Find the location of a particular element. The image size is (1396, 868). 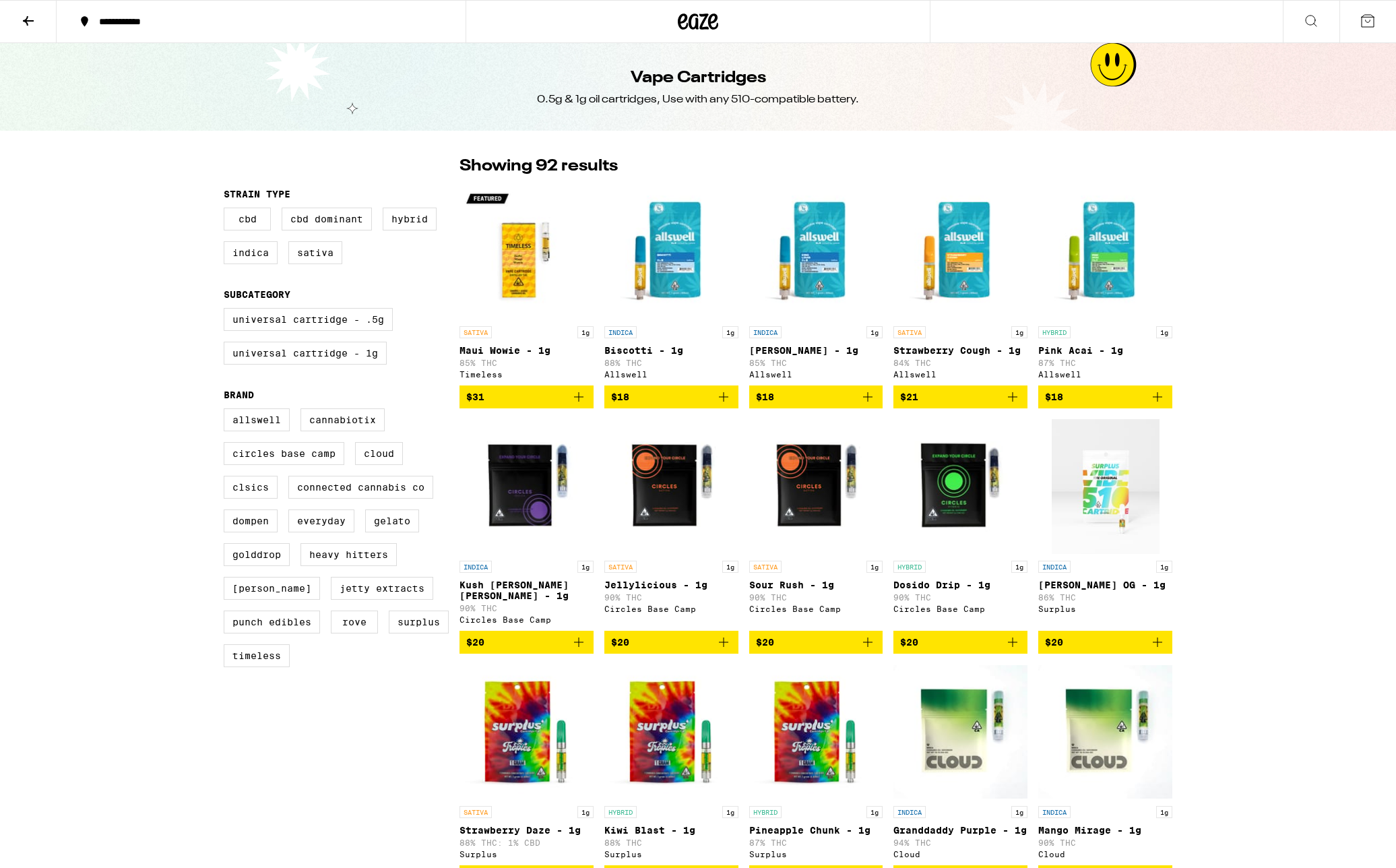

label: Sativa is located at coordinates (316, 252).